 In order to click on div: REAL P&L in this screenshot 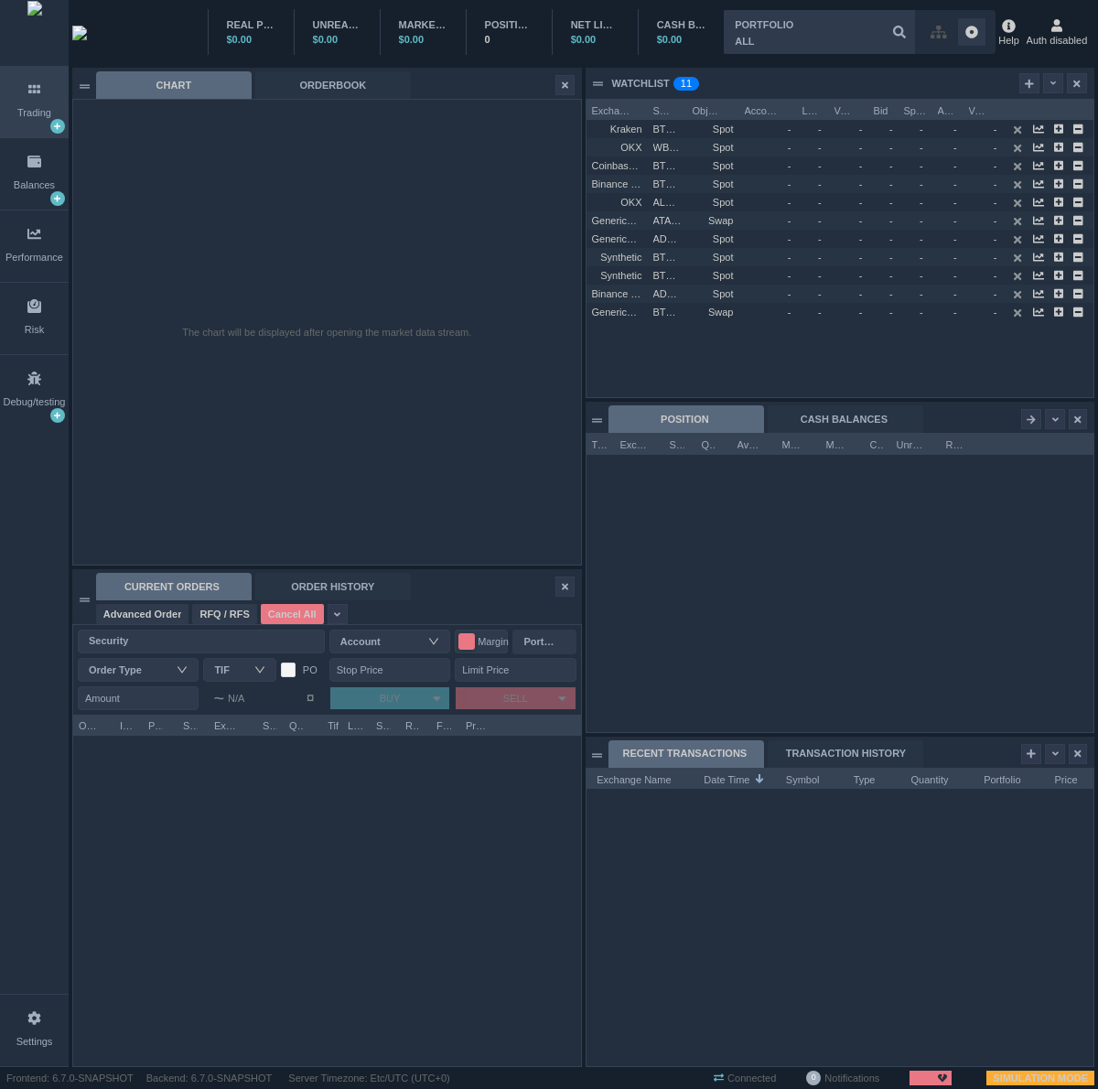, I will do `click(252, 25)`.